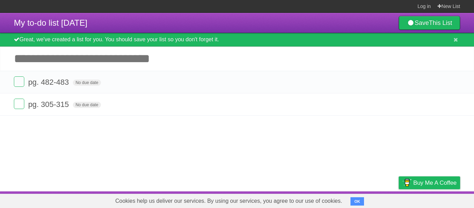 The image size is (474, 208). Describe the element at coordinates (435, 183) in the screenshot. I see `span: Buy me a coffee` at that location.